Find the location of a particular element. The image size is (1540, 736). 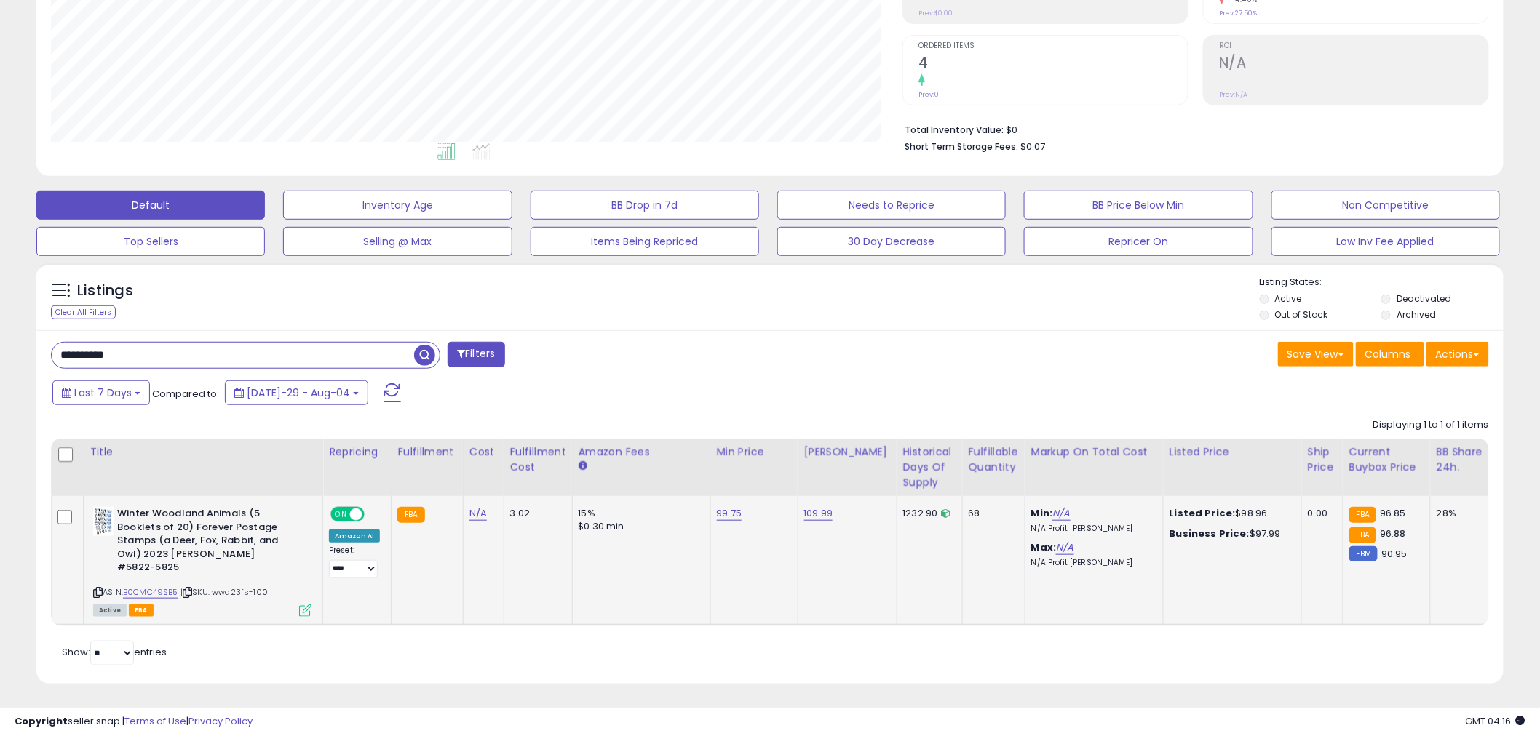

span: Ordered Items is located at coordinates (1053, 46).